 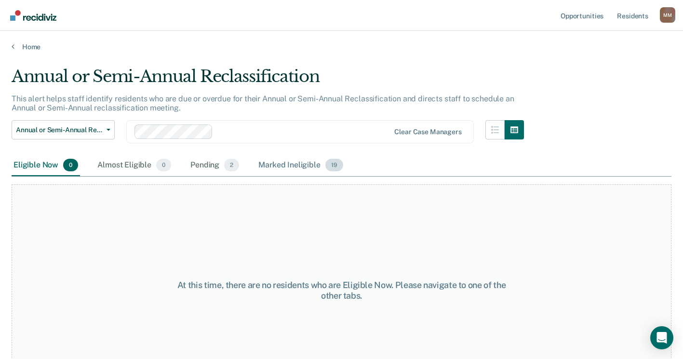 I want to click on a: Home, so click(x=341, y=47).